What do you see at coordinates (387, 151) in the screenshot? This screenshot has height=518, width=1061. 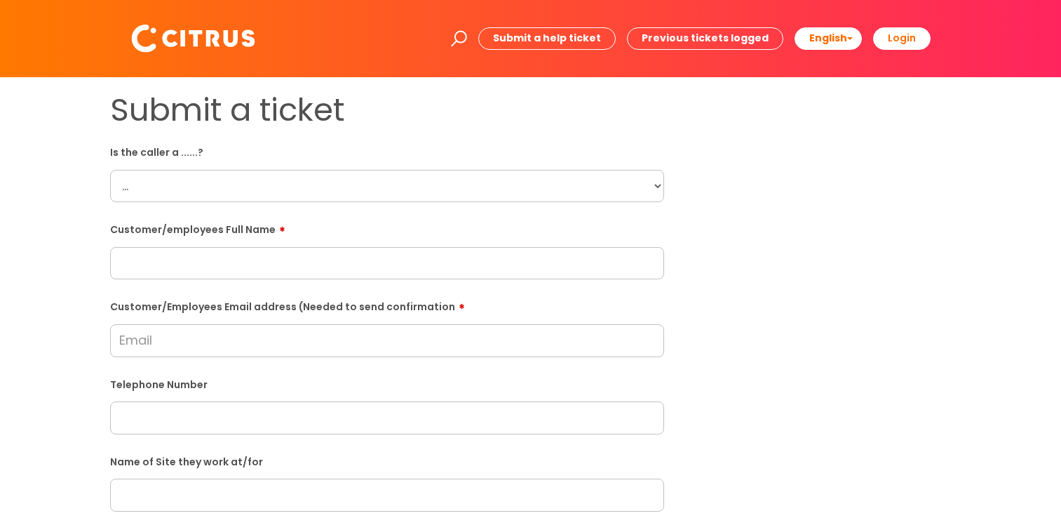 I see `label: Is the caller a ......?` at bounding box center [387, 151].